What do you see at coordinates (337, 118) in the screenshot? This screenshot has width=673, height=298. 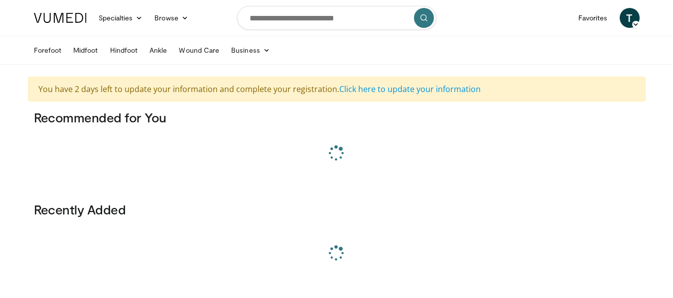 I see `h3: Recommended for You` at bounding box center [337, 118].